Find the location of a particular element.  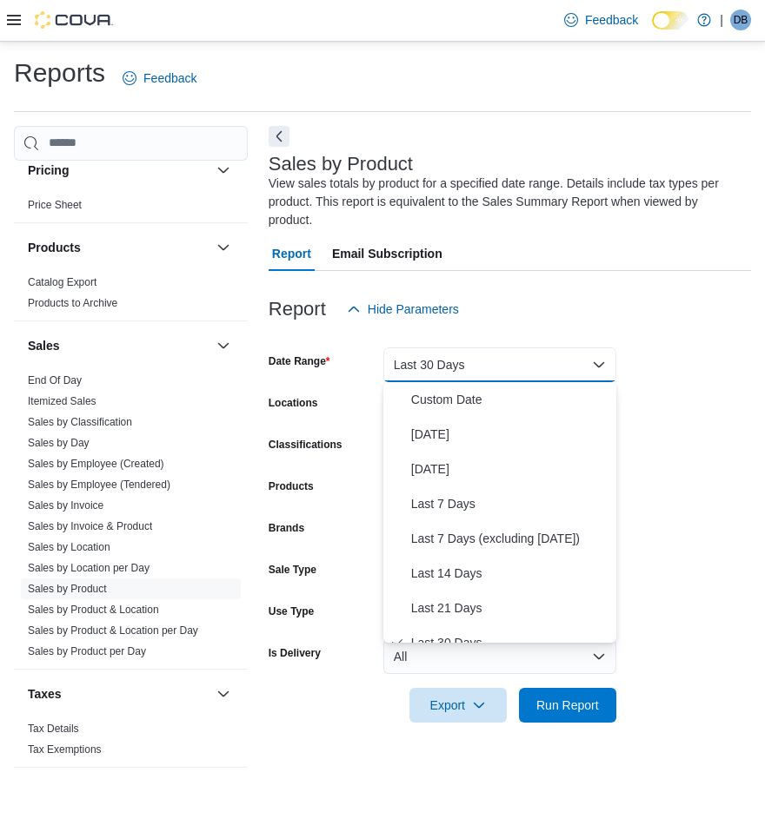

div: Select listbox is located at coordinates (500, 513).